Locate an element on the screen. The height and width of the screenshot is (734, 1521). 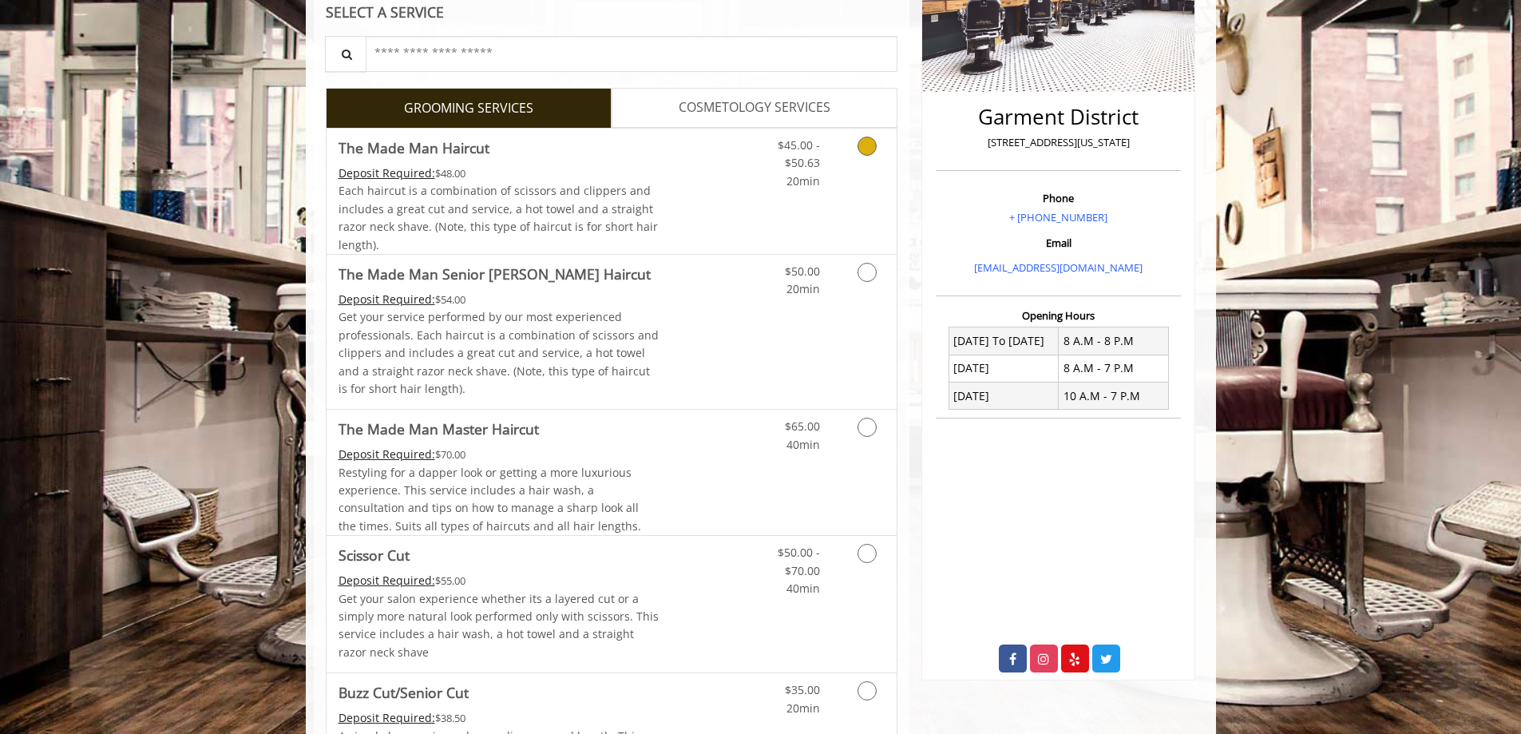
span: $45.00 - $50.63 is located at coordinates (799, 153).